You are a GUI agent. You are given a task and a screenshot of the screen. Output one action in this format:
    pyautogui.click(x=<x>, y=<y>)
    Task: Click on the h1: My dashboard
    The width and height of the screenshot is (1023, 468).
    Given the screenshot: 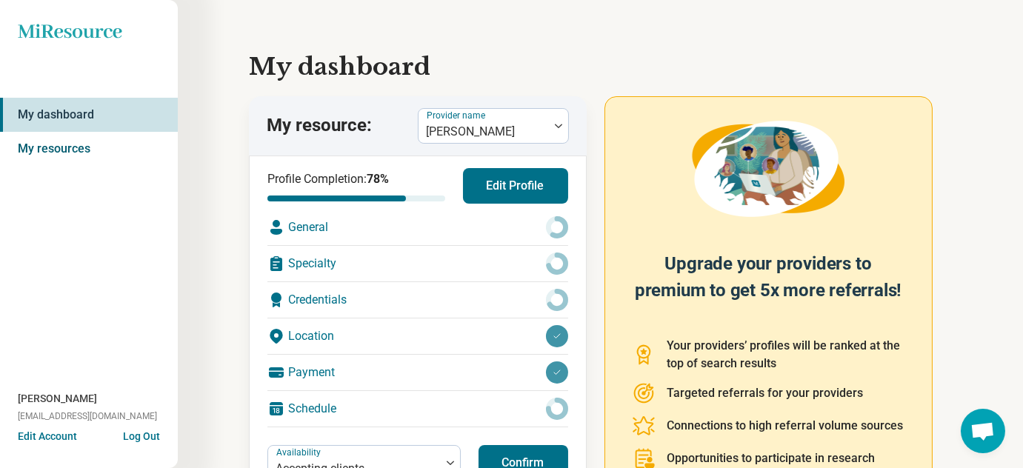 What is the action you would take?
    pyautogui.click(x=600, y=67)
    